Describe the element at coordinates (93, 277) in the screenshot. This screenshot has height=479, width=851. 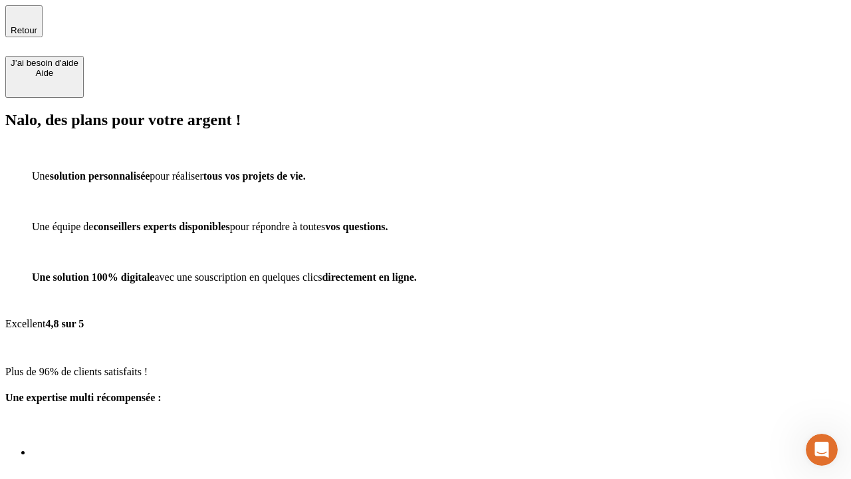
I see `span: Une solution 100% digitale` at that location.